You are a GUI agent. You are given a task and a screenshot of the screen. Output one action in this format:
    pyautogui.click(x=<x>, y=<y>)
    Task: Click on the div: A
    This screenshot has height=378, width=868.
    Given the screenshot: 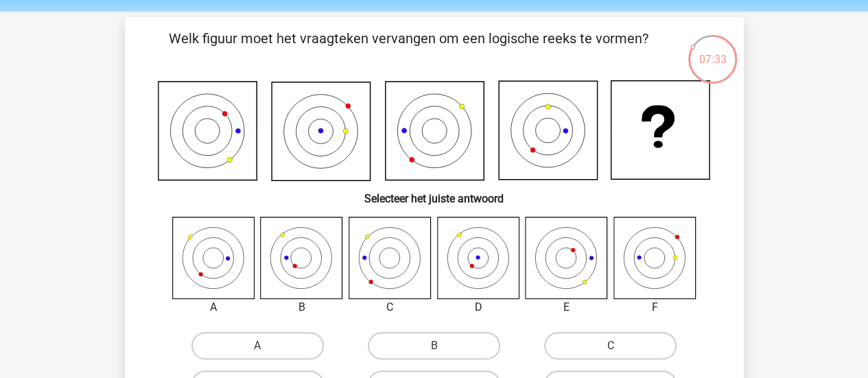 What is the action you would take?
    pyautogui.click(x=213, y=308)
    